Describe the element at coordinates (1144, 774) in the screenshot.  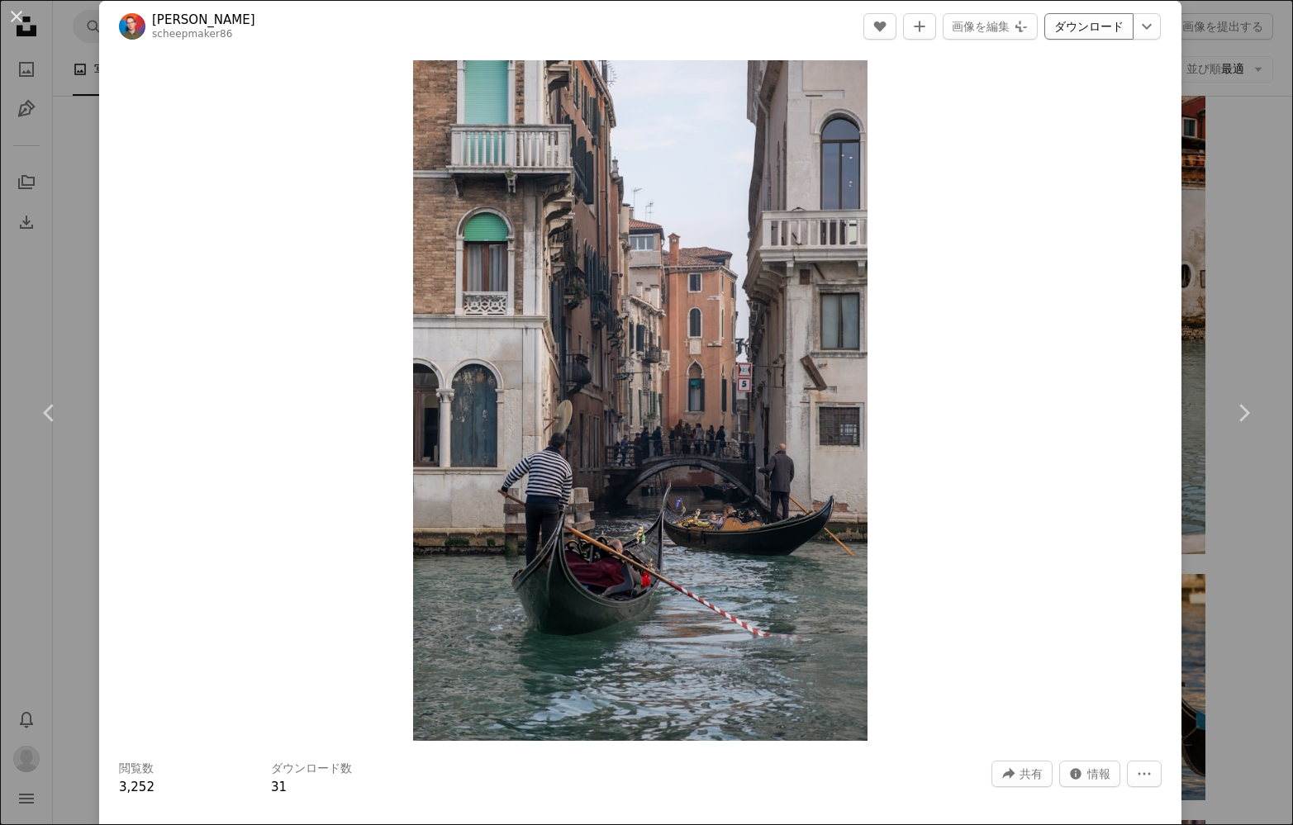
I see `button: その他のアクション` at that location.